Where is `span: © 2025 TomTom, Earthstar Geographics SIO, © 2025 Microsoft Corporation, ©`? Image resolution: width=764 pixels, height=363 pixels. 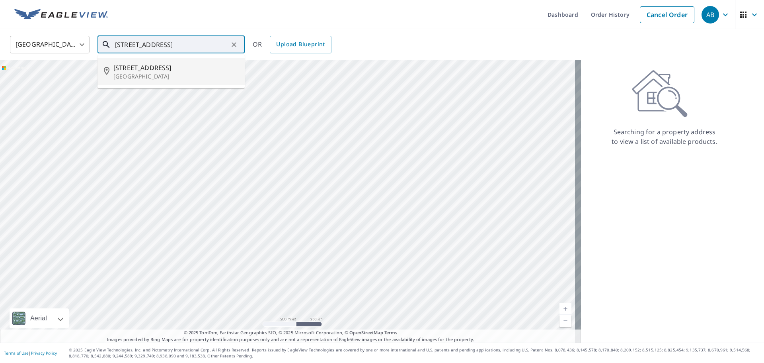 span: © 2025 TomTom, Earthstar Geographics SIO, © 2025 Microsoft Corporation, © is located at coordinates (291, 332).